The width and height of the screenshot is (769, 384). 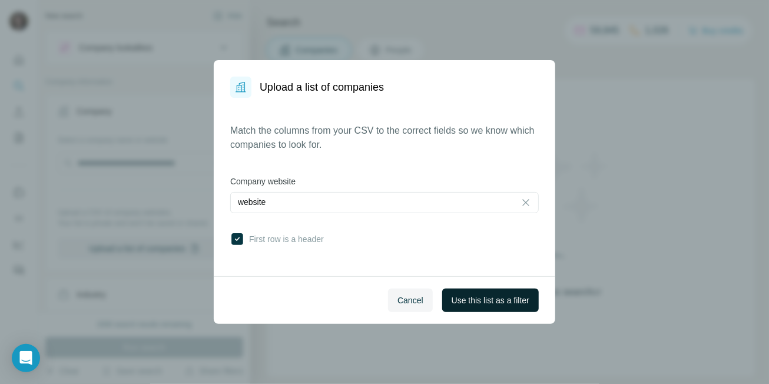 What do you see at coordinates (385, 181) in the screenshot?
I see `label: Company website` at bounding box center [385, 181].